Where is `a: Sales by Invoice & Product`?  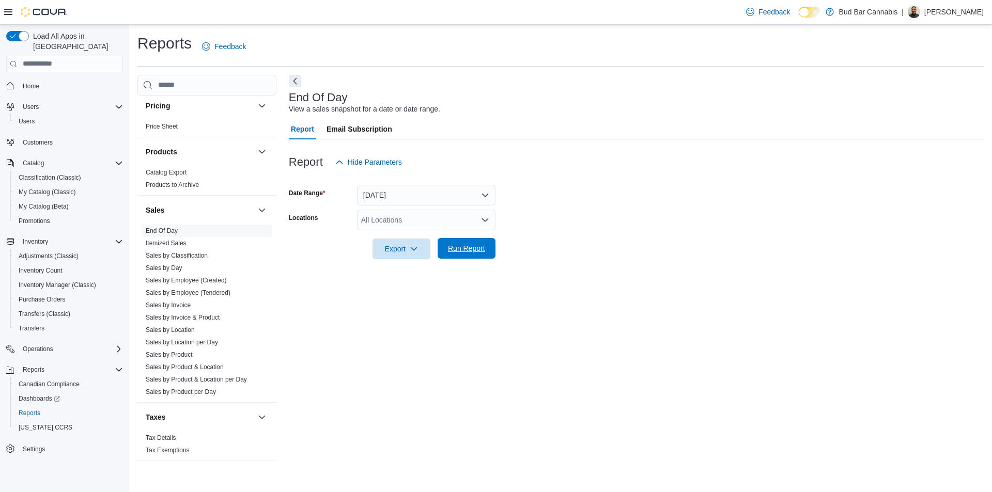 a: Sales by Invoice & Product is located at coordinates (182, 318).